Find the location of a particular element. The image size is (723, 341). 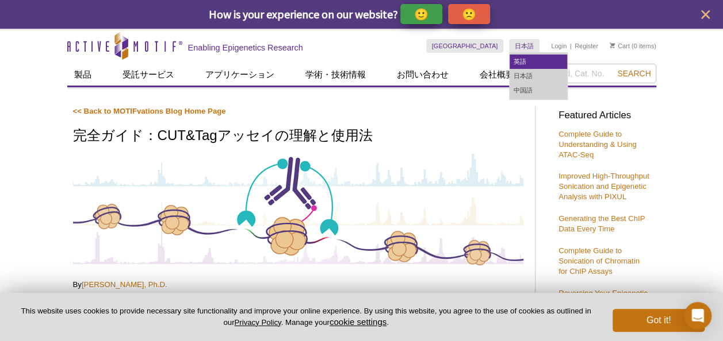

h2: Enabling Epigenetics Research is located at coordinates (245, 48).